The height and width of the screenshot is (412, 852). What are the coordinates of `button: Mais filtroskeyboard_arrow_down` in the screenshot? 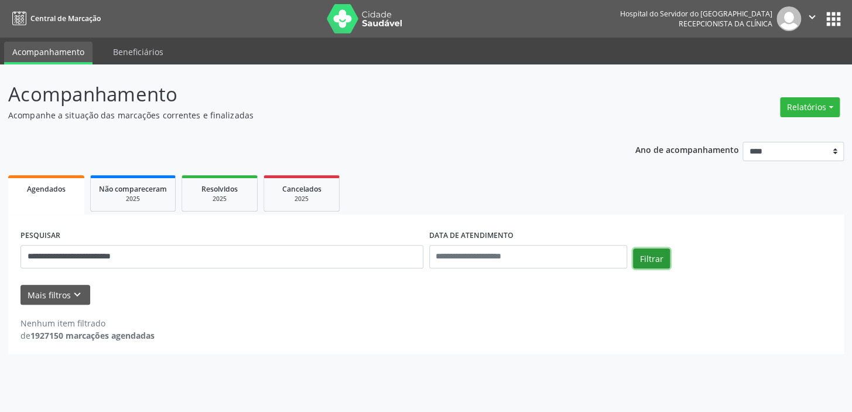 It's located at (55, 295).